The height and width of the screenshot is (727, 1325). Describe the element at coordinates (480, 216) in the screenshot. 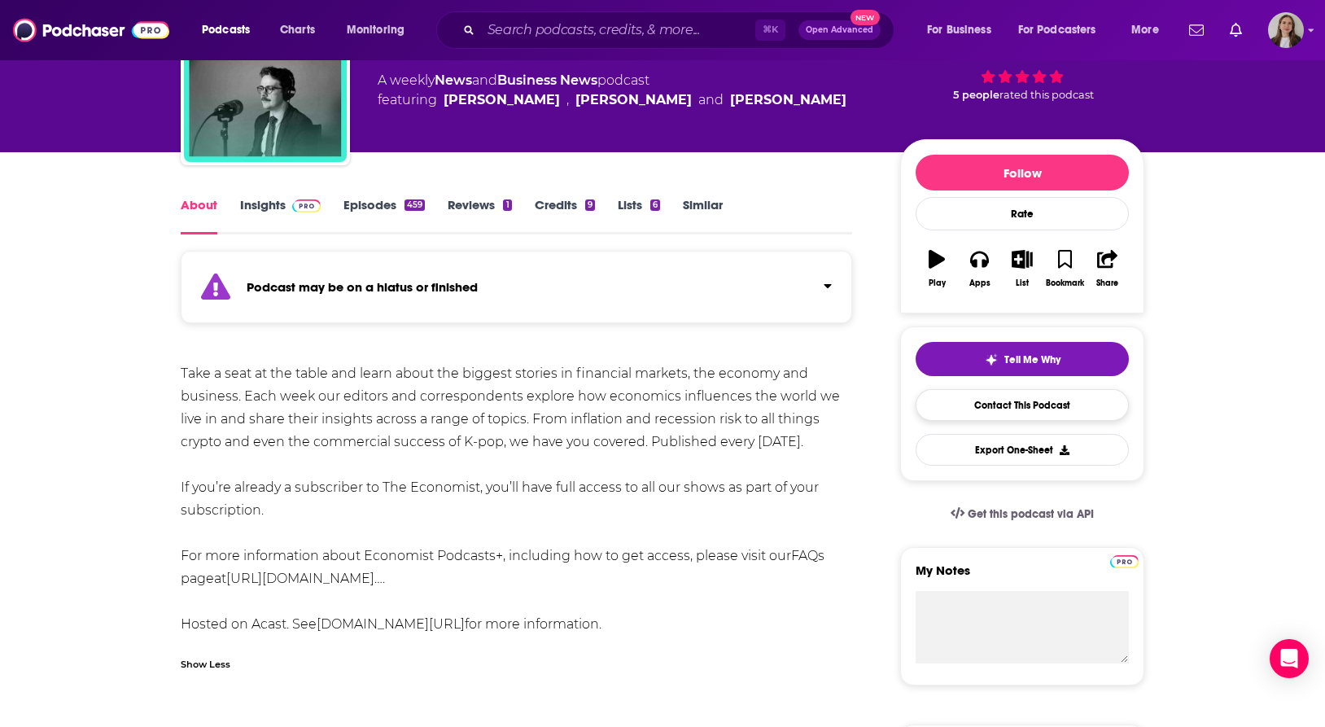

I see `a: Reviews1` at that location.